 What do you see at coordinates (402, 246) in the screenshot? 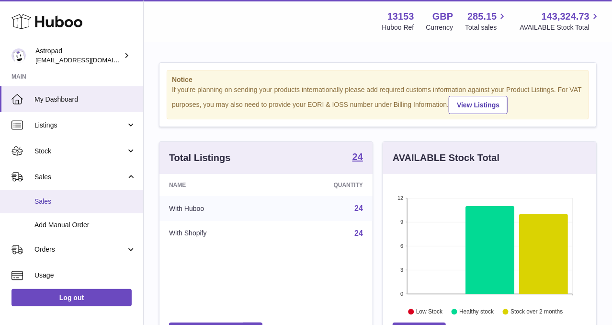
I see `text: 6` at bounding box center [402, 246].